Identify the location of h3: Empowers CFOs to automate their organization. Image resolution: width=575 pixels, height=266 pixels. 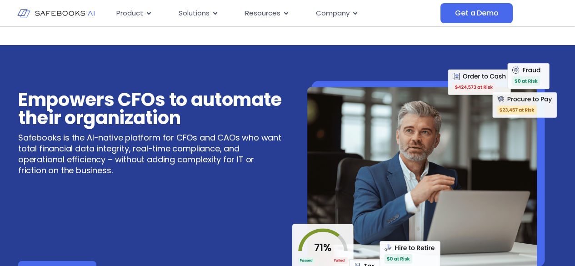
(150, 109).